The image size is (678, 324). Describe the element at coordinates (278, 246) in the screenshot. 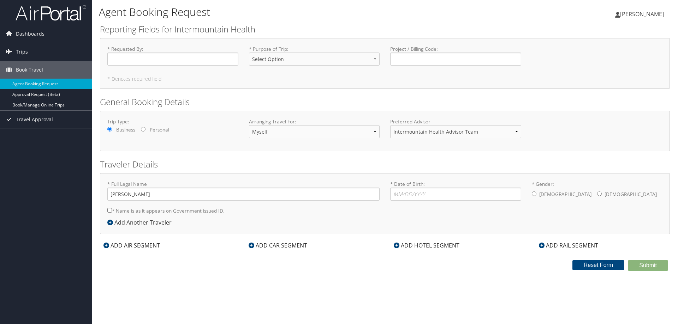

I see `div: ADD CAR SEGMENT` at that location.